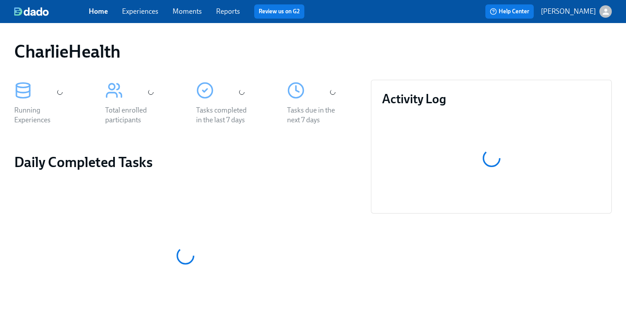  I want to click on h2: Daily Completed Tasks, so click(185, 162).